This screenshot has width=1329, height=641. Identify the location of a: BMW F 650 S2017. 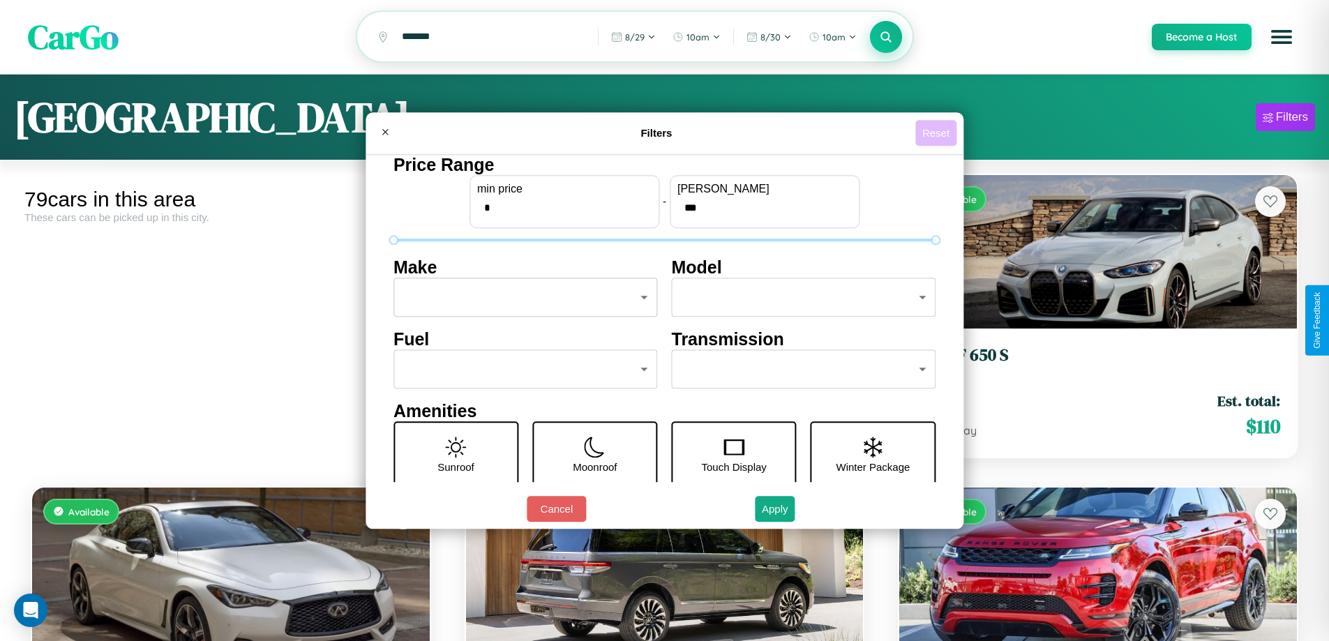
(1098, 362).